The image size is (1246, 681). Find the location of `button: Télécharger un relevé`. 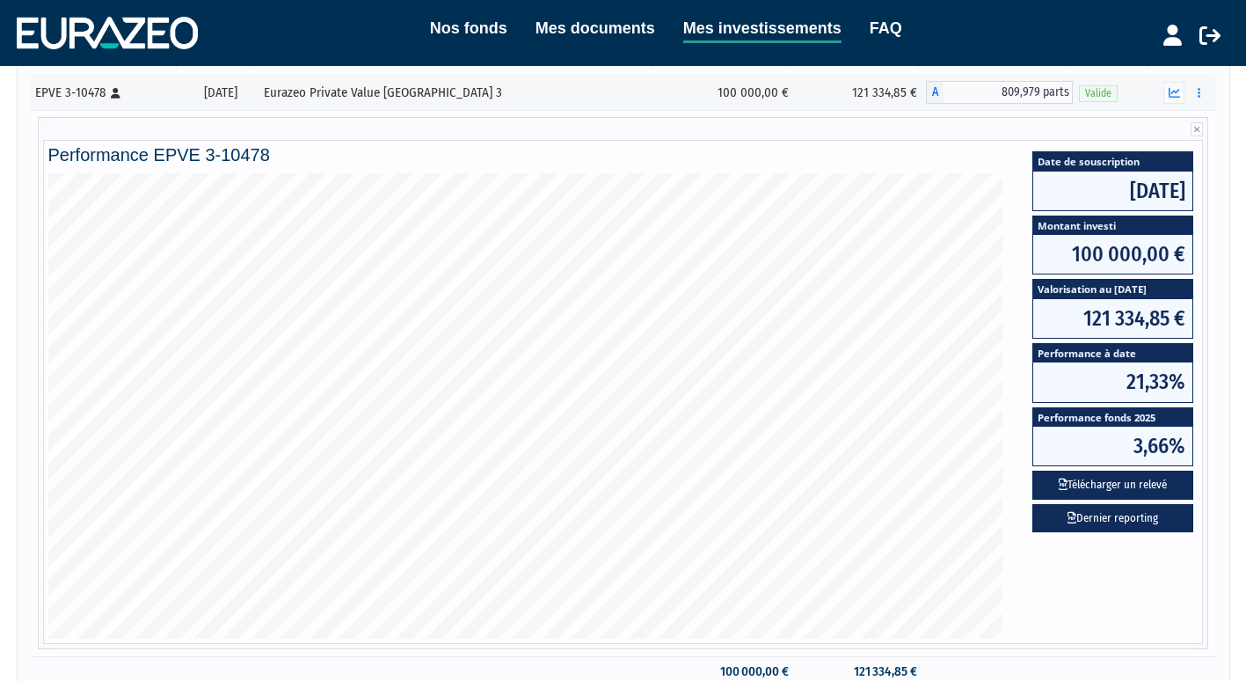

button: Télécharger un relevé is located at coordinates (1113, 485).